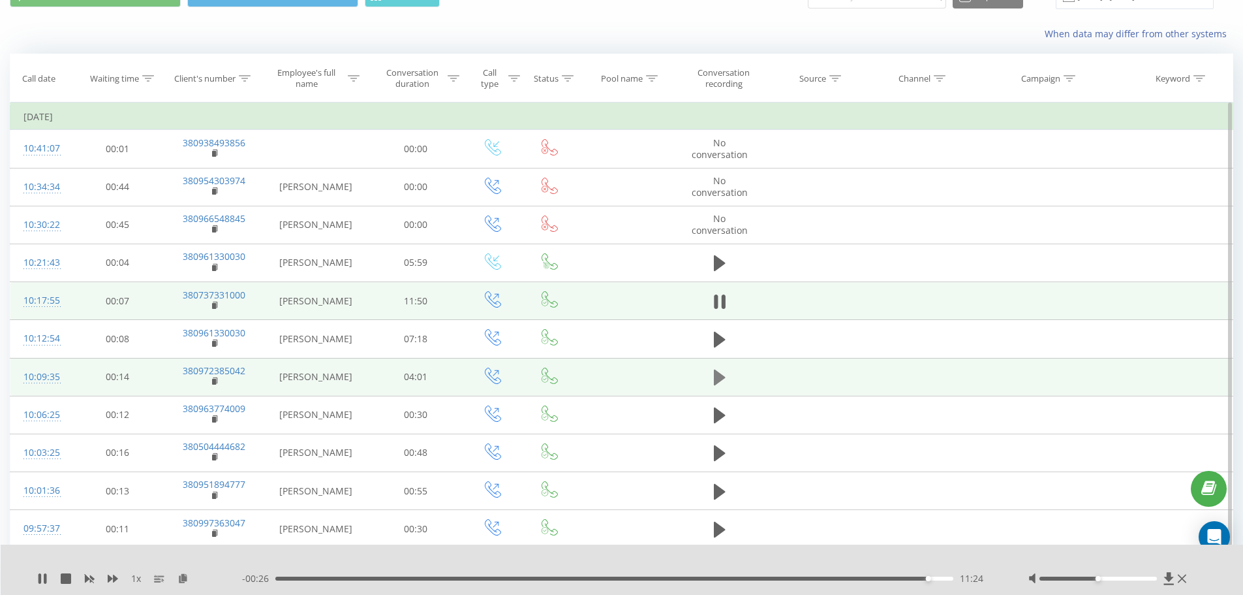  I want to click on div: 10:21:43, so click(40, 262).